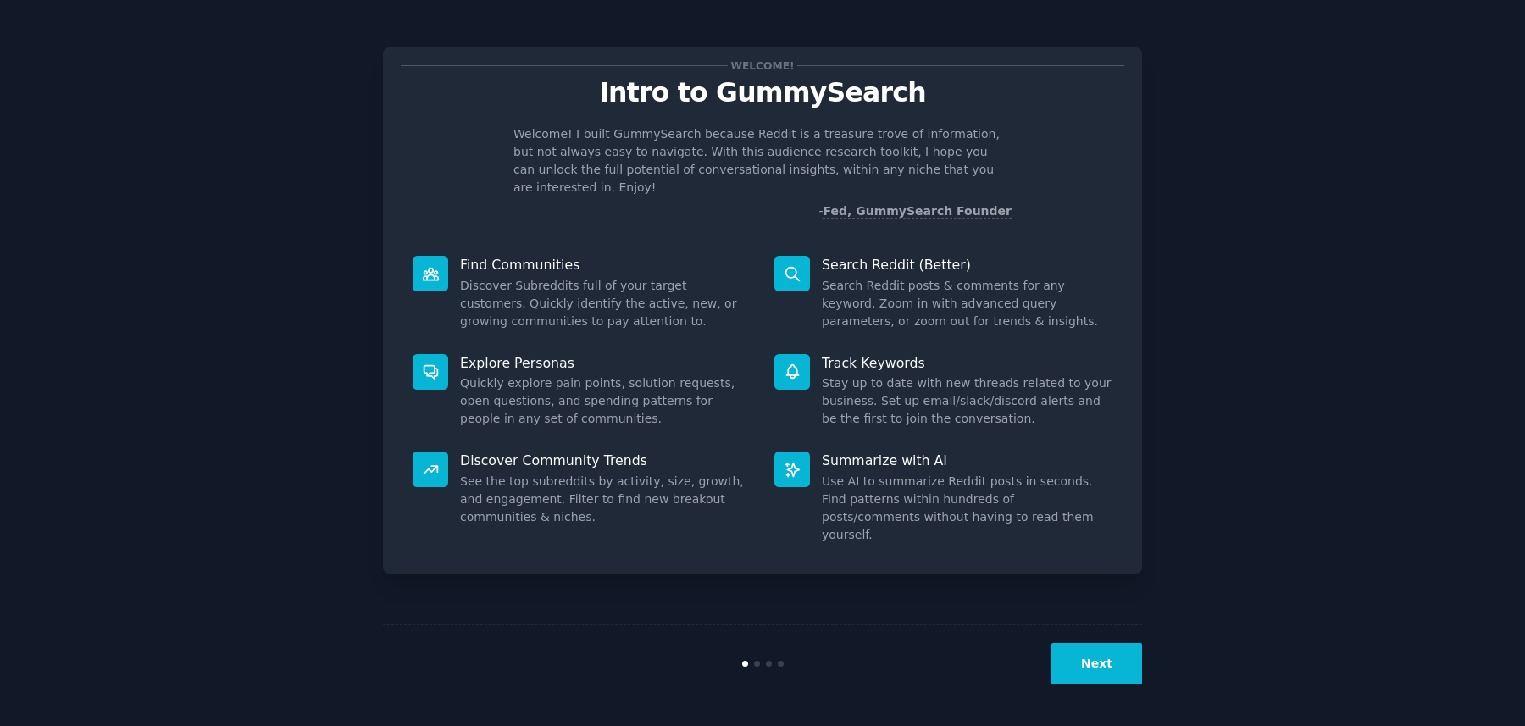 The width and height of the screenshot is (1525, 726). Describe the element at coordinates (605, 303) in the screenshot. I see `dd: Discover Subreddits full of your target customers. Quickly identify the active, new, or growing c...` at that location.